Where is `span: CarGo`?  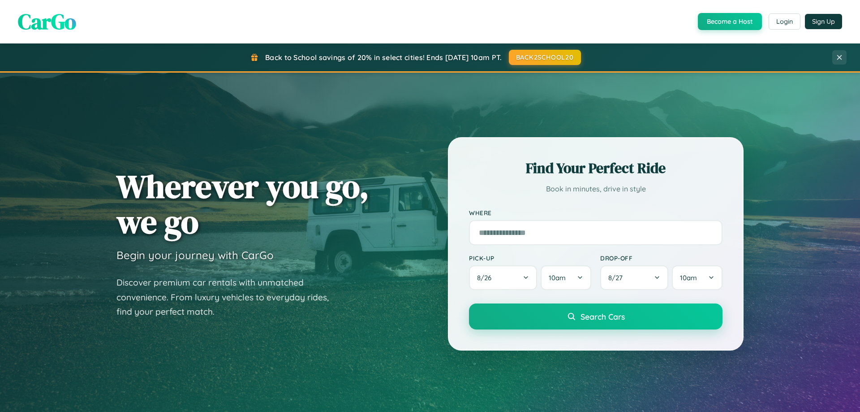 span: CarGo is located at coordinates (47, 22).